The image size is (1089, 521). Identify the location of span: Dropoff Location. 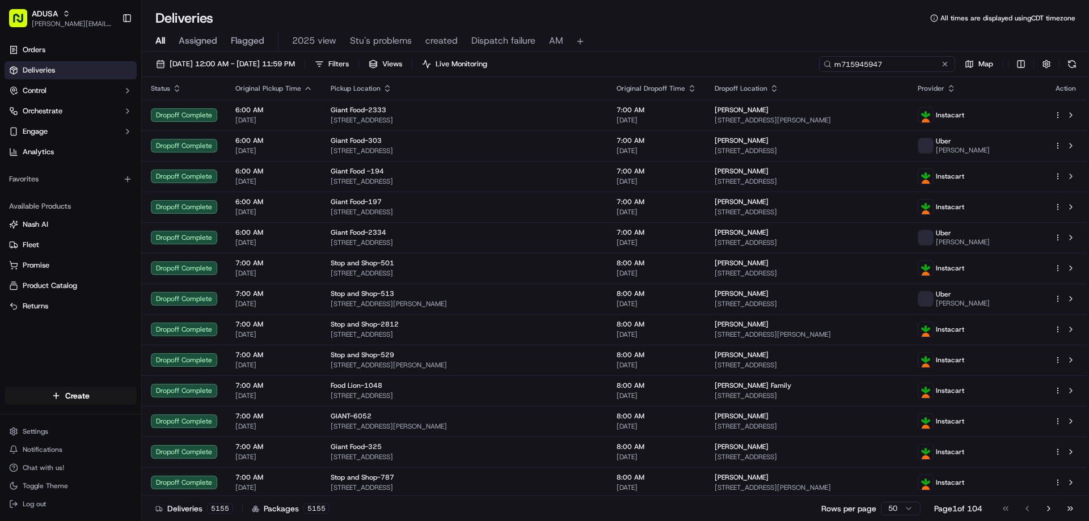
(741, 88).